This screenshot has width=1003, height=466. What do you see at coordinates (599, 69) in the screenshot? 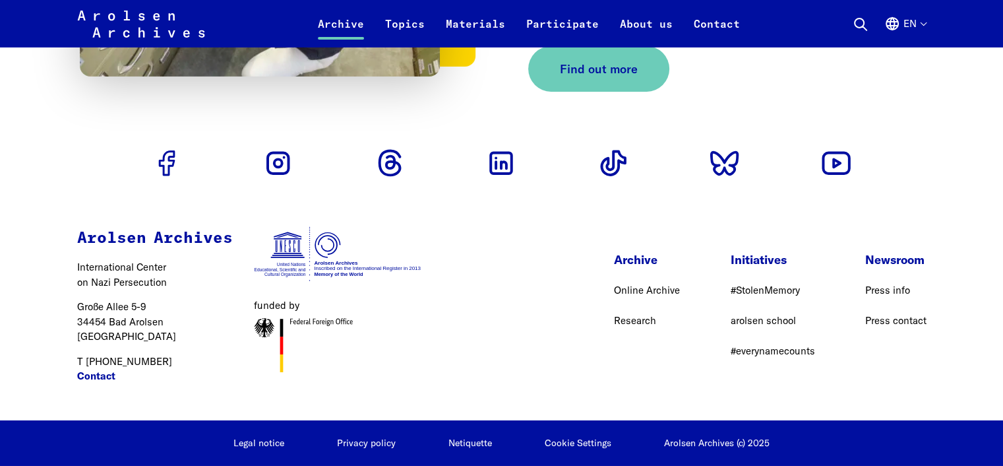
I see `span: Find out more` at bounding box center [599, 69].